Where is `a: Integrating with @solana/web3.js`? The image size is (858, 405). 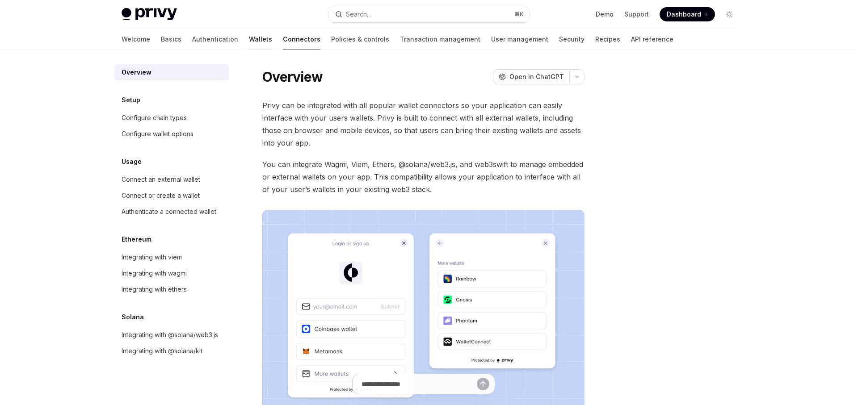
a: Integrating with @solana/web3.js is located at coordinates (172, 335).